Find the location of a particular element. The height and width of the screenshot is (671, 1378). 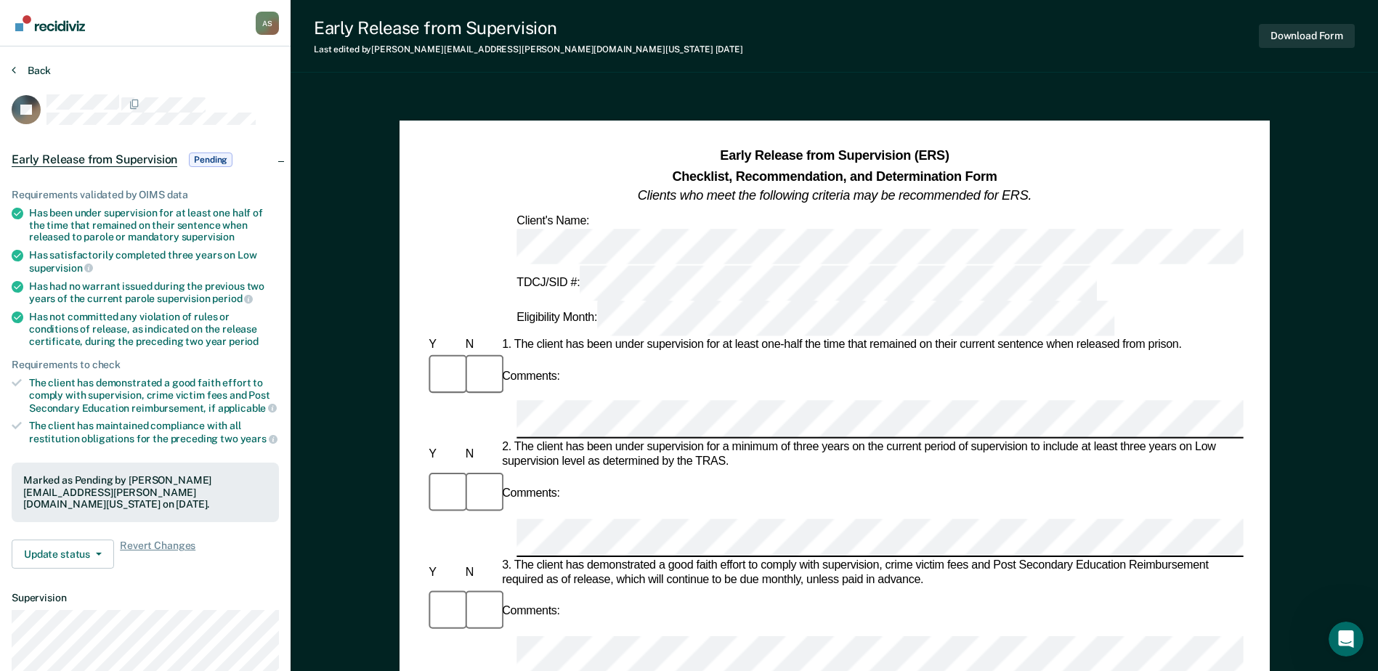

div: 2. The client has been under supervision for a minimum of three years on the current period of su... is located at coordinates (871, 455).